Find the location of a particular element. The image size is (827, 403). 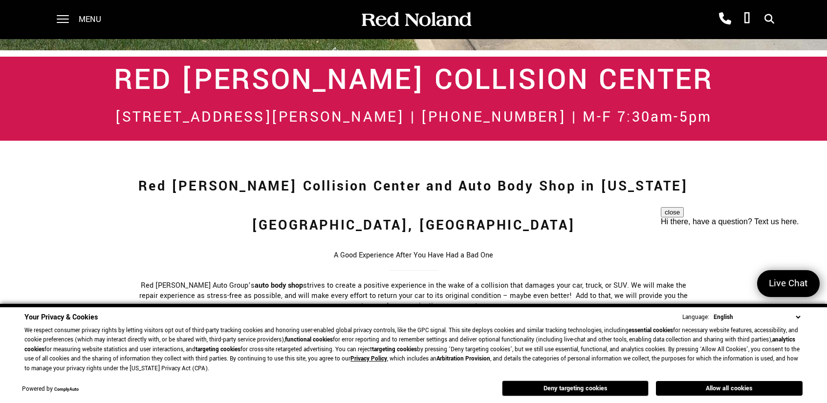

strong: functional cookies is located at coordinates (309, 340).